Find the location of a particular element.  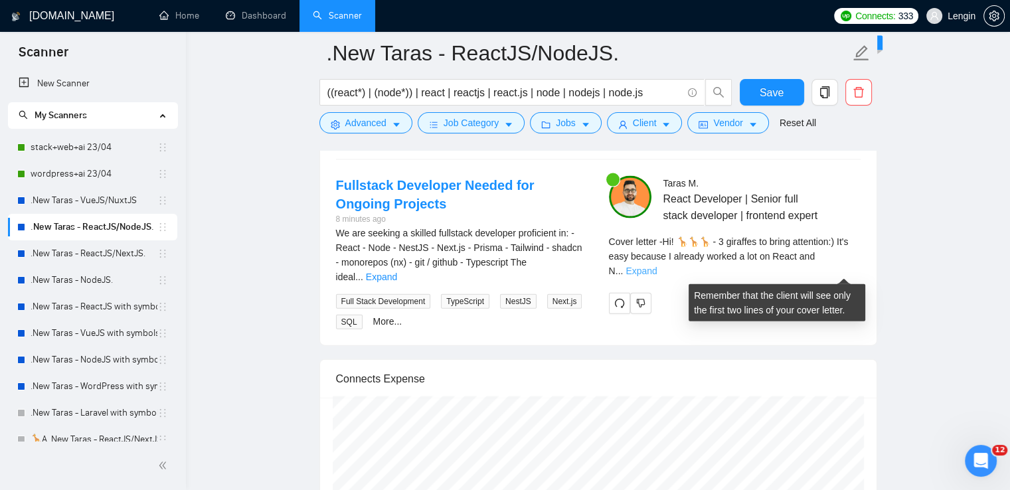

a: .New Taras - Laravel with symbols is located at coordinates (94, 413).